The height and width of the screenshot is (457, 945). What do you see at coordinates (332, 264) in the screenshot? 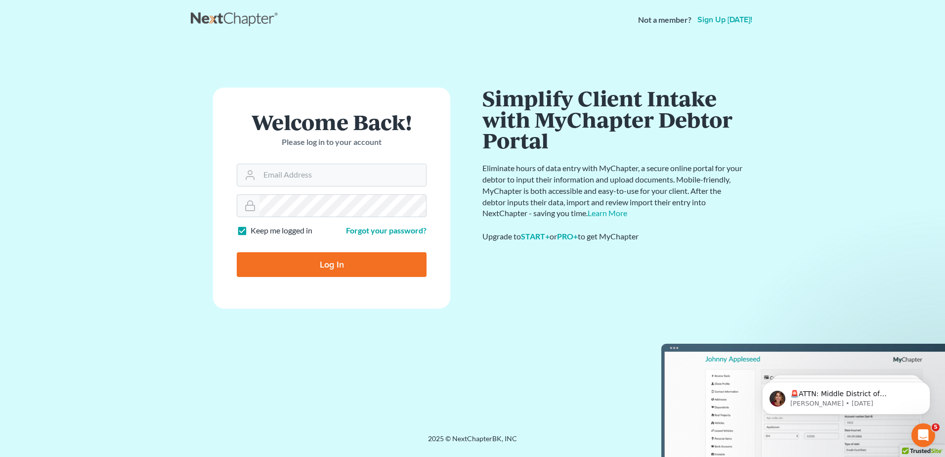
I see `input: Log In` at bounding box center [332, 264].